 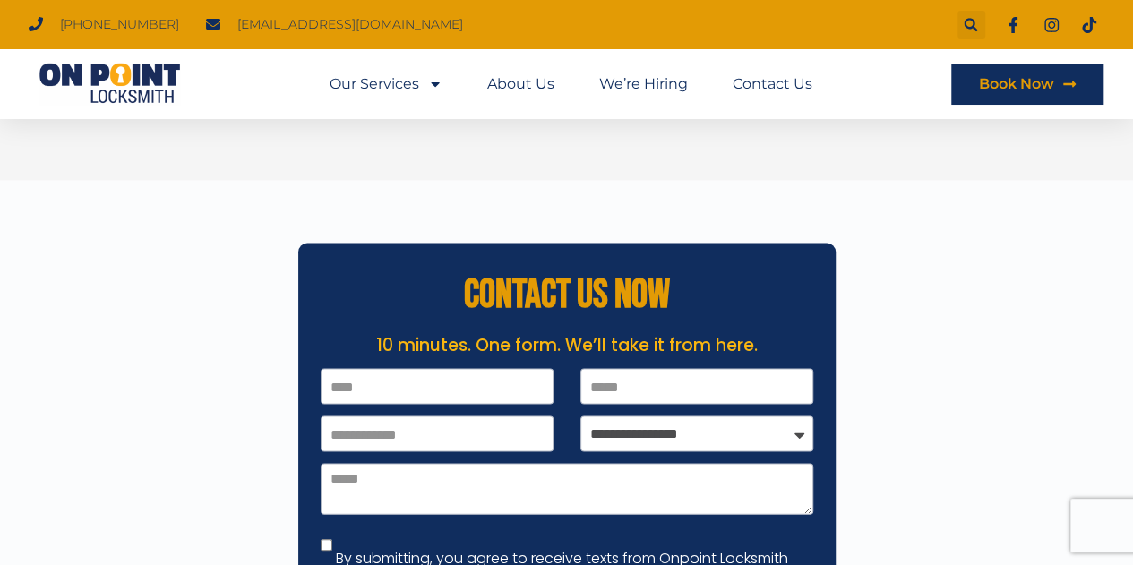 What do you see at coordinates (772, 84) in the screenshot?
I see `a: Contact Us` at bounding box center [772, 84].